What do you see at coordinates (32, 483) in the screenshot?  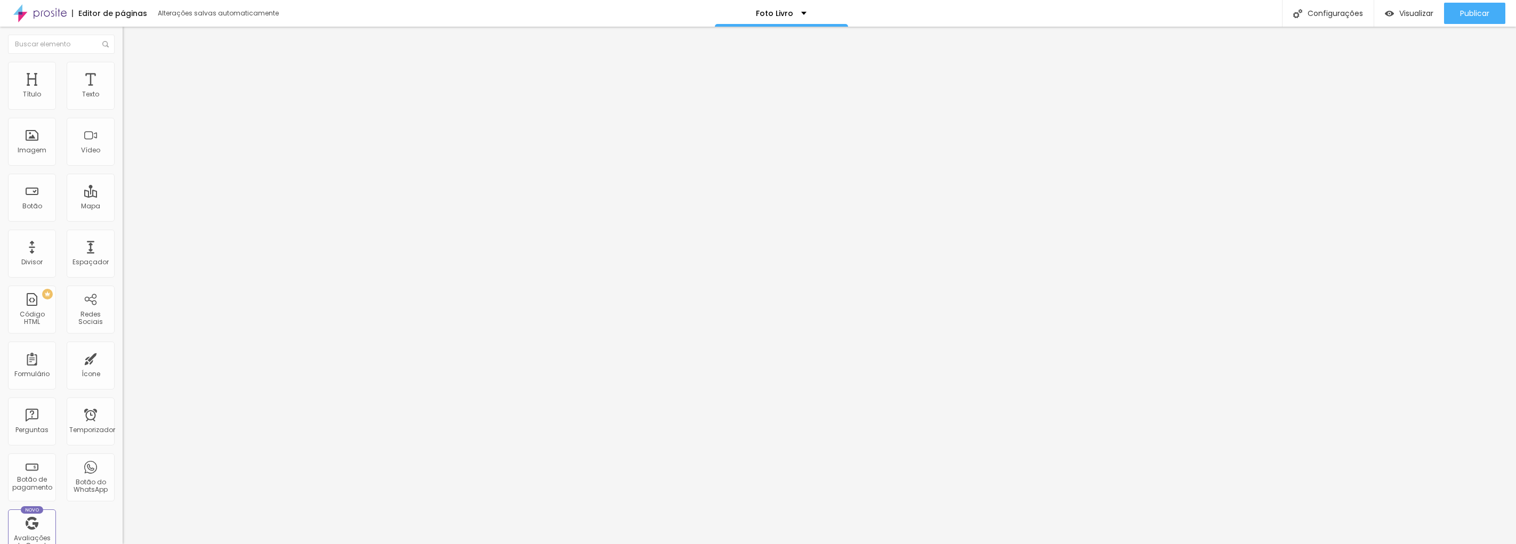 I see `font: Botão de pagamento` at bounding box center [32, 483].